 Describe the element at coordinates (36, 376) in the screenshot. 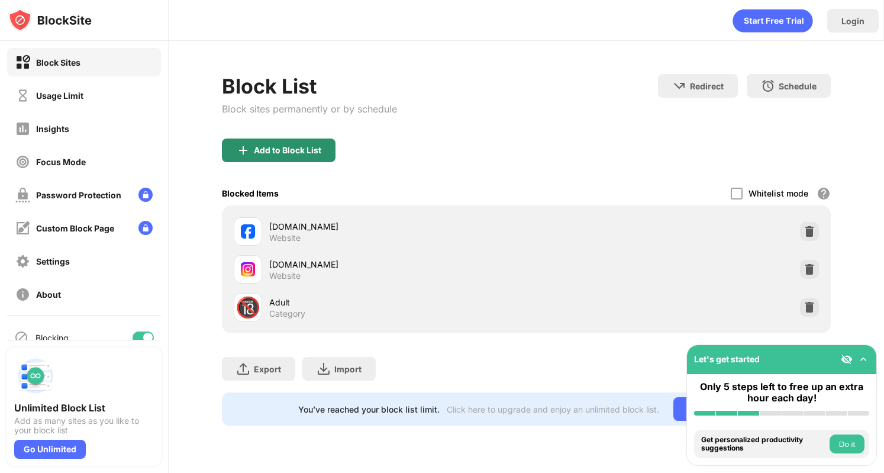

I see `img: push-block-list.svg` at that location.